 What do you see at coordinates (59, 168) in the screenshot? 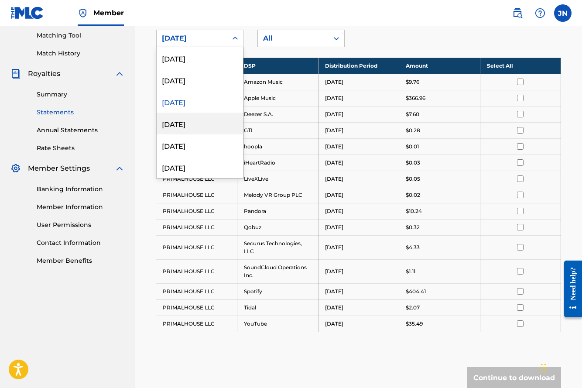
I see `span: Member Settings` at bounding box center [59, 168].